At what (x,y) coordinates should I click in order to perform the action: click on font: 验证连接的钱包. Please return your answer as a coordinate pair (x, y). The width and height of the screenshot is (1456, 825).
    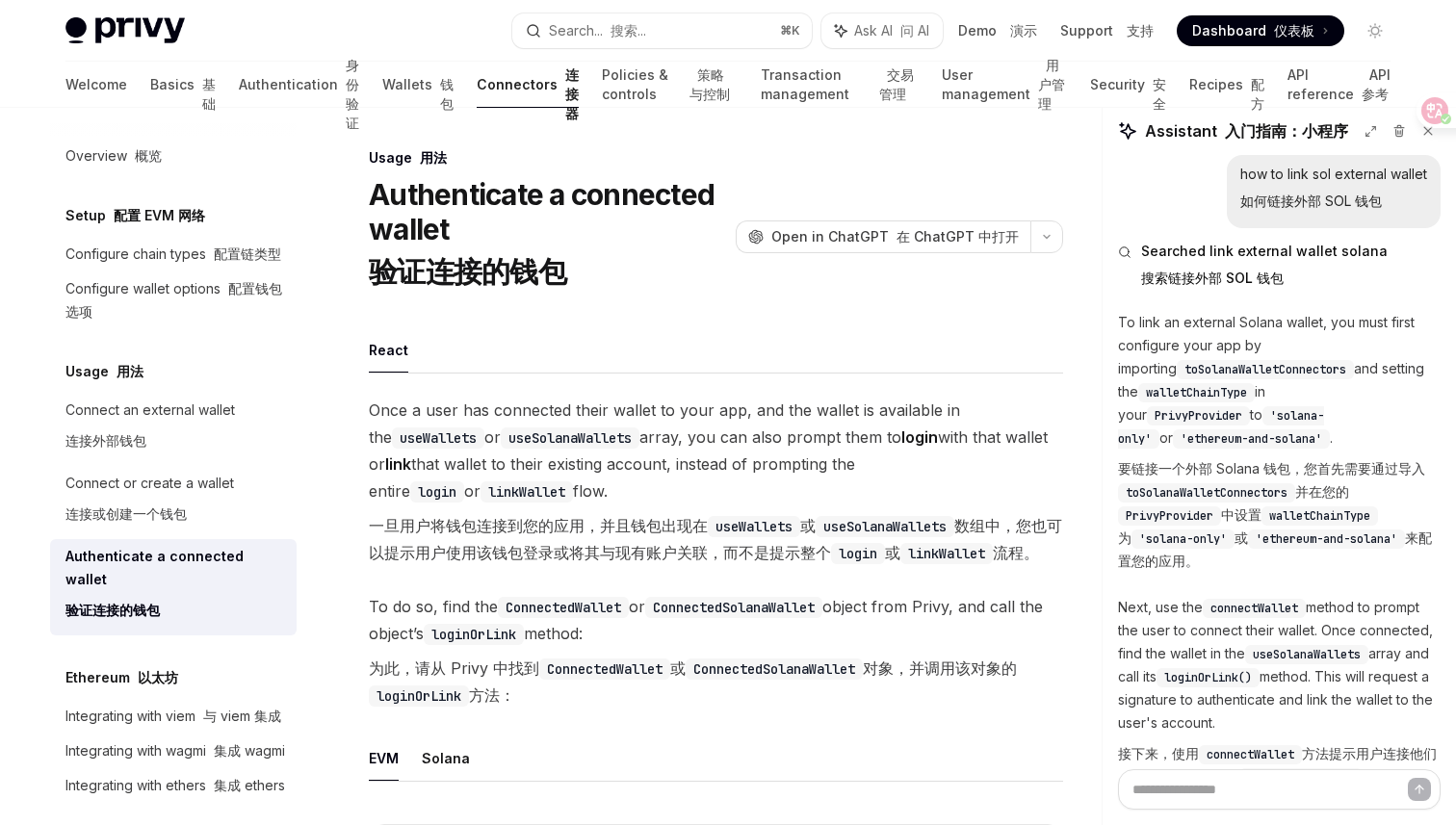
    Looking at the image, I should click on (467, 271).